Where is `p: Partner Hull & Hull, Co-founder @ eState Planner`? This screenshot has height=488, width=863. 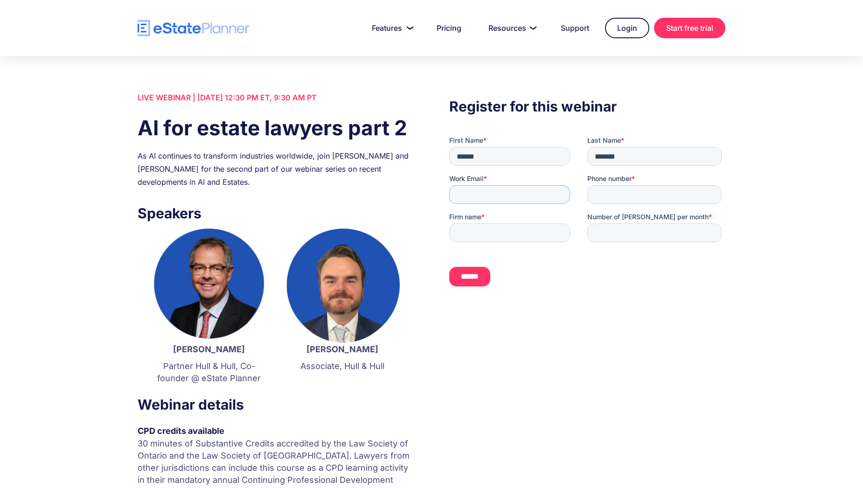
p: Partner Hull & Hull, Co-founder @ eState Planner is located at coordinates (209, 372).